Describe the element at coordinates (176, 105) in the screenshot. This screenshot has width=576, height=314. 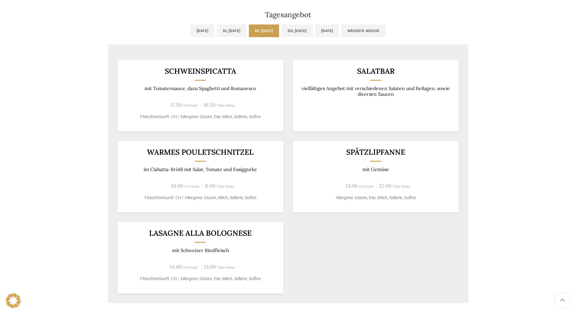
I see `span: 17.50` at that location.